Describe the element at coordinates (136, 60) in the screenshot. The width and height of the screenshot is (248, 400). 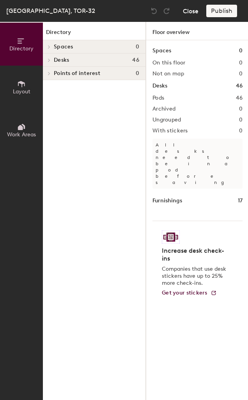
I see `span: 46` at that location.